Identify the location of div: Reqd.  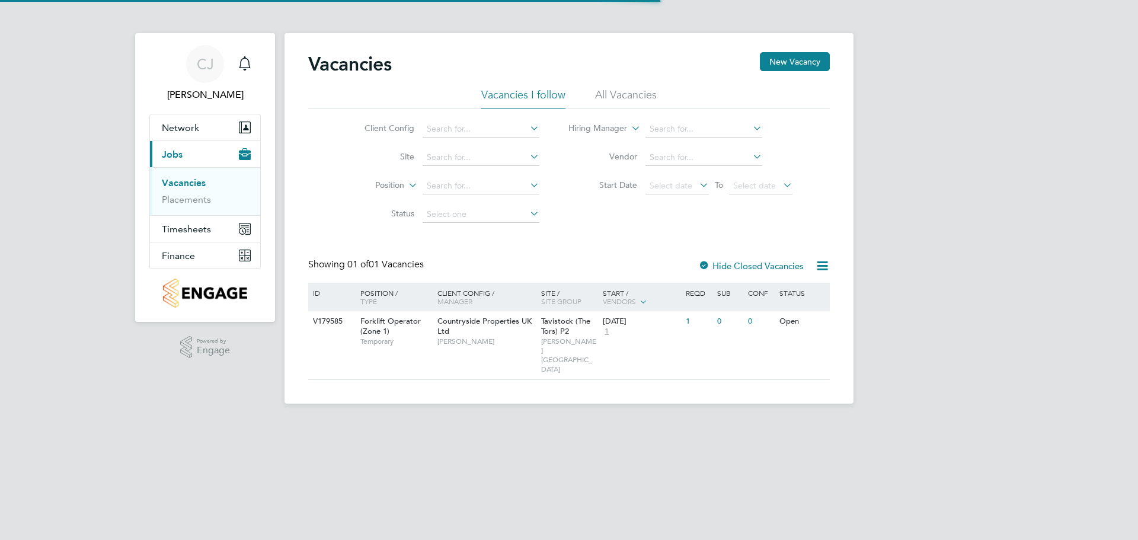
(698, 293).